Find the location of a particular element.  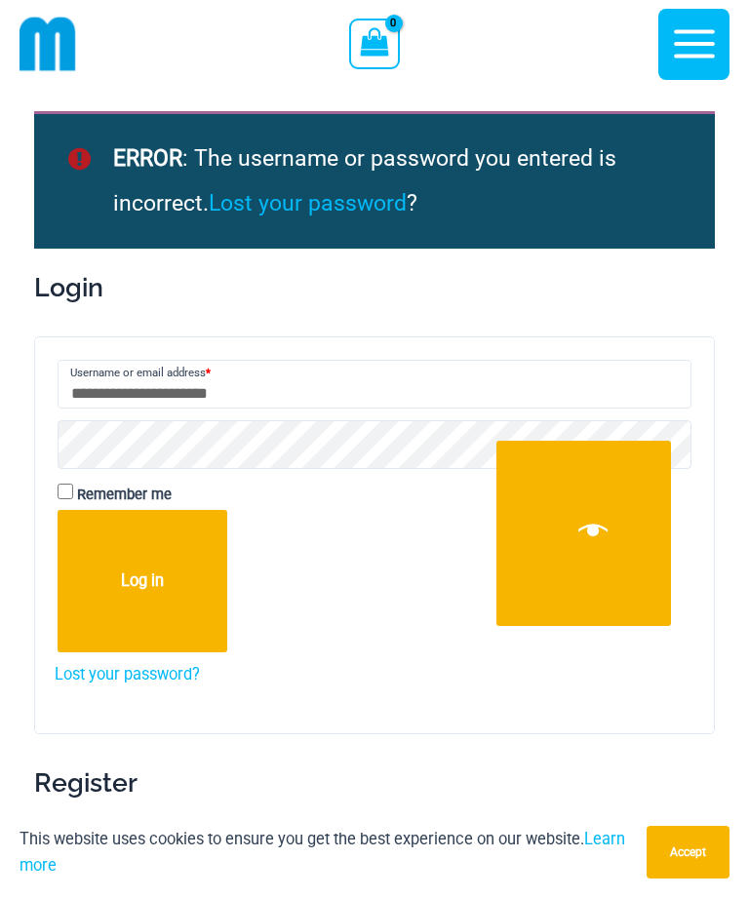

h2: Login is located at coordinates (374, 288).